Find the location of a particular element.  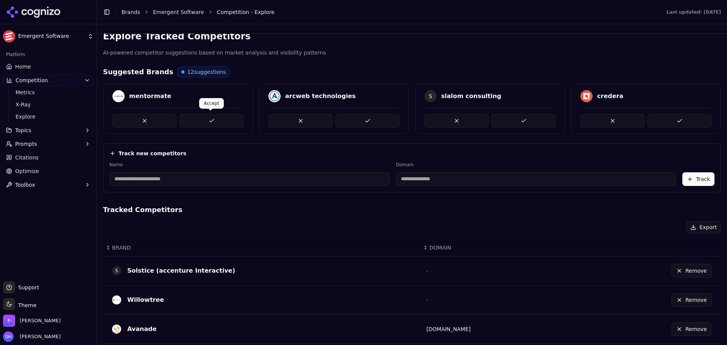

button: Competition is located at coordinates (48, 80).